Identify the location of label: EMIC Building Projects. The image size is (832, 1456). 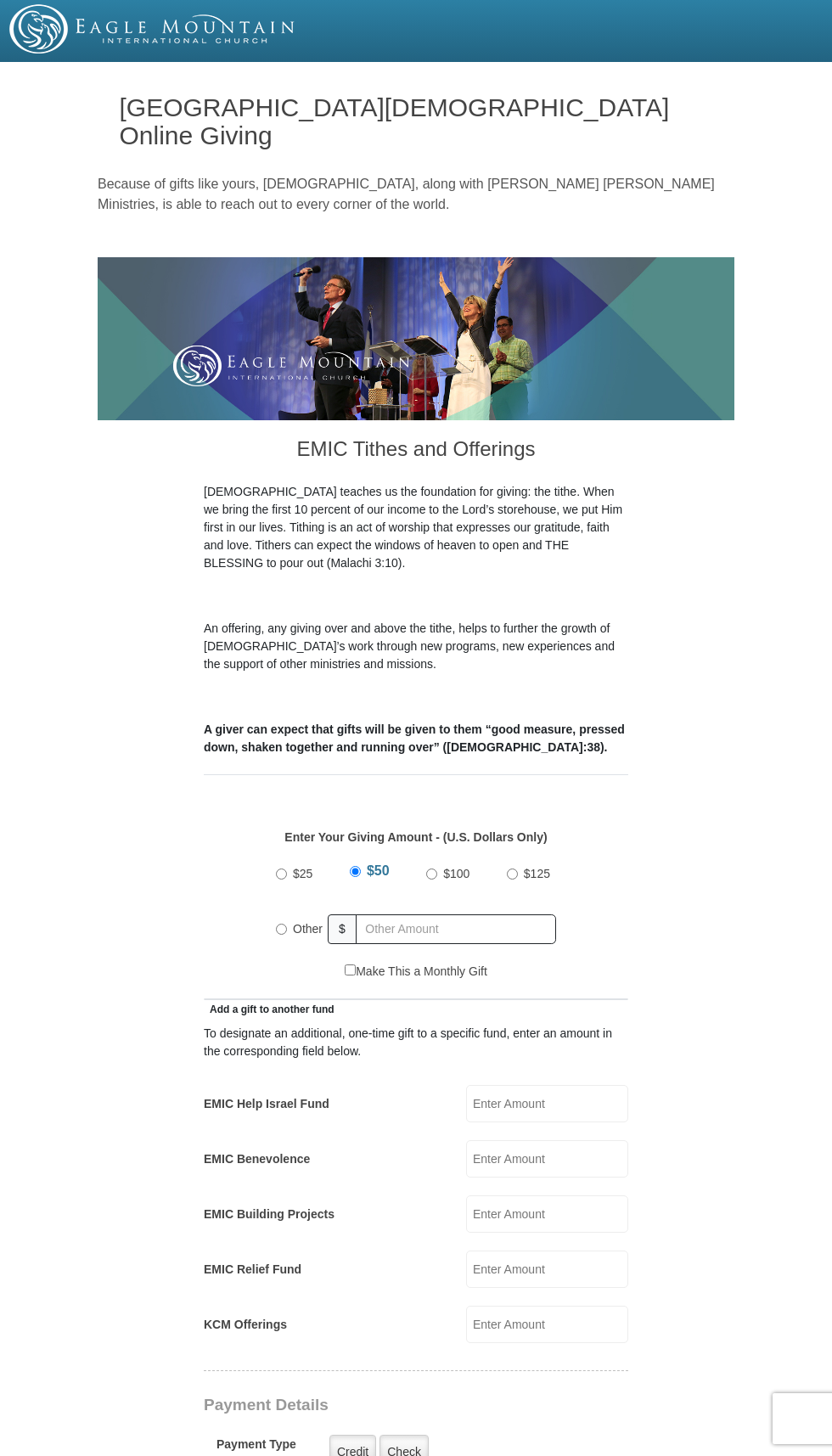
(269, 1214).